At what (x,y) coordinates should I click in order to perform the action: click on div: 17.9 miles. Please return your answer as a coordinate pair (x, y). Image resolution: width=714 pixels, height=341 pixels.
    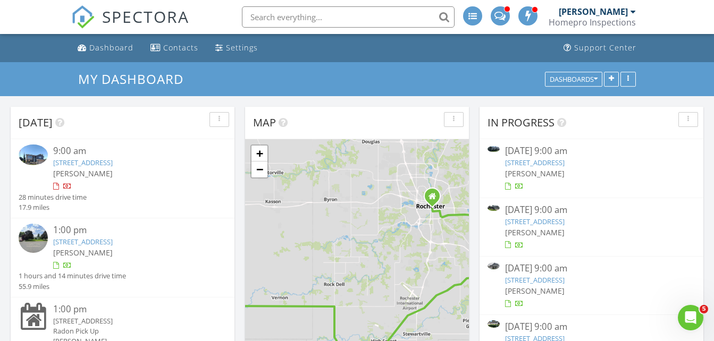
    Looking at the image, I should click on (53, 207).